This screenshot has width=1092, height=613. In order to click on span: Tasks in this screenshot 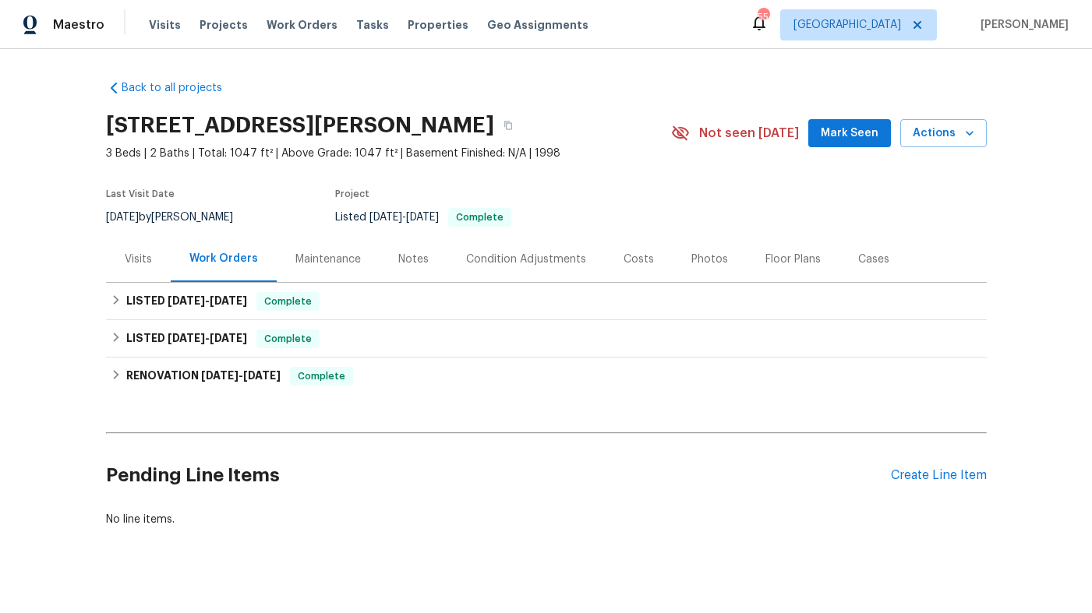, I will do `click(373, 25)`.